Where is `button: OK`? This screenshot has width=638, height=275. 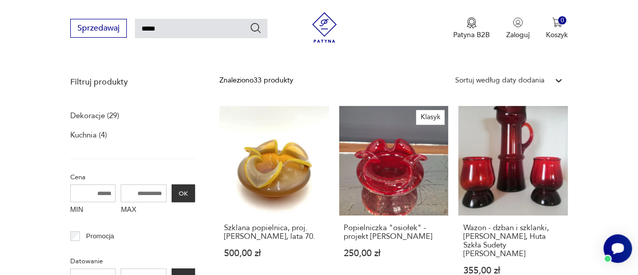 button: OK is located at coordinates (183, 193).